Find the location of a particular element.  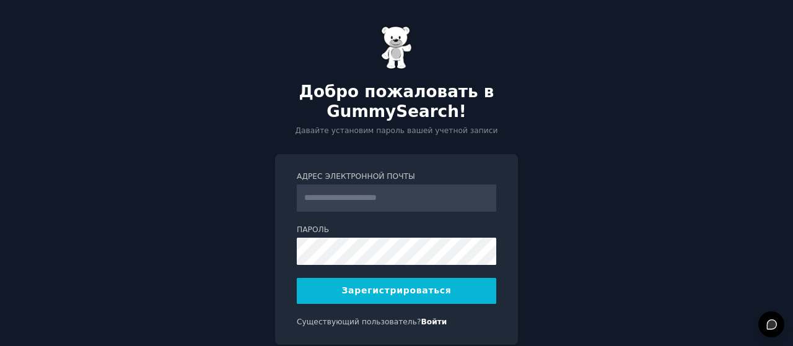

a: Войти is located at coordinates (433, 322).